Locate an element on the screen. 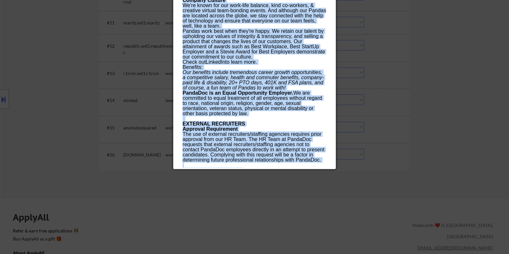  strong: PandaDoc is an Equal Opportunity Employer. is located at coordinates (238, 93).